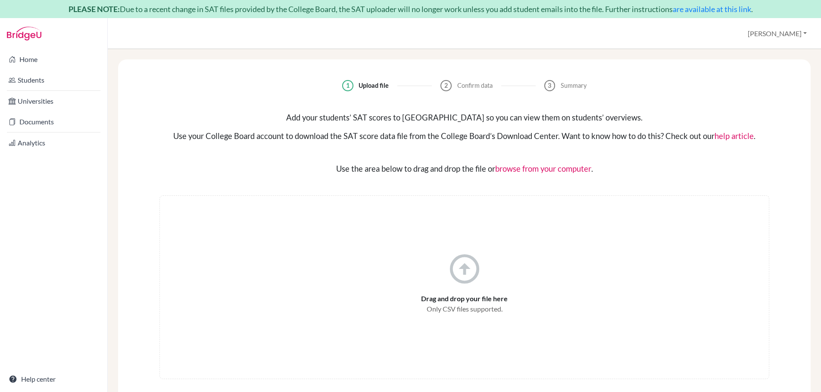  Describe the element at coordinates (53, 122) in the screenshot. I see `a: Documents` at that location.